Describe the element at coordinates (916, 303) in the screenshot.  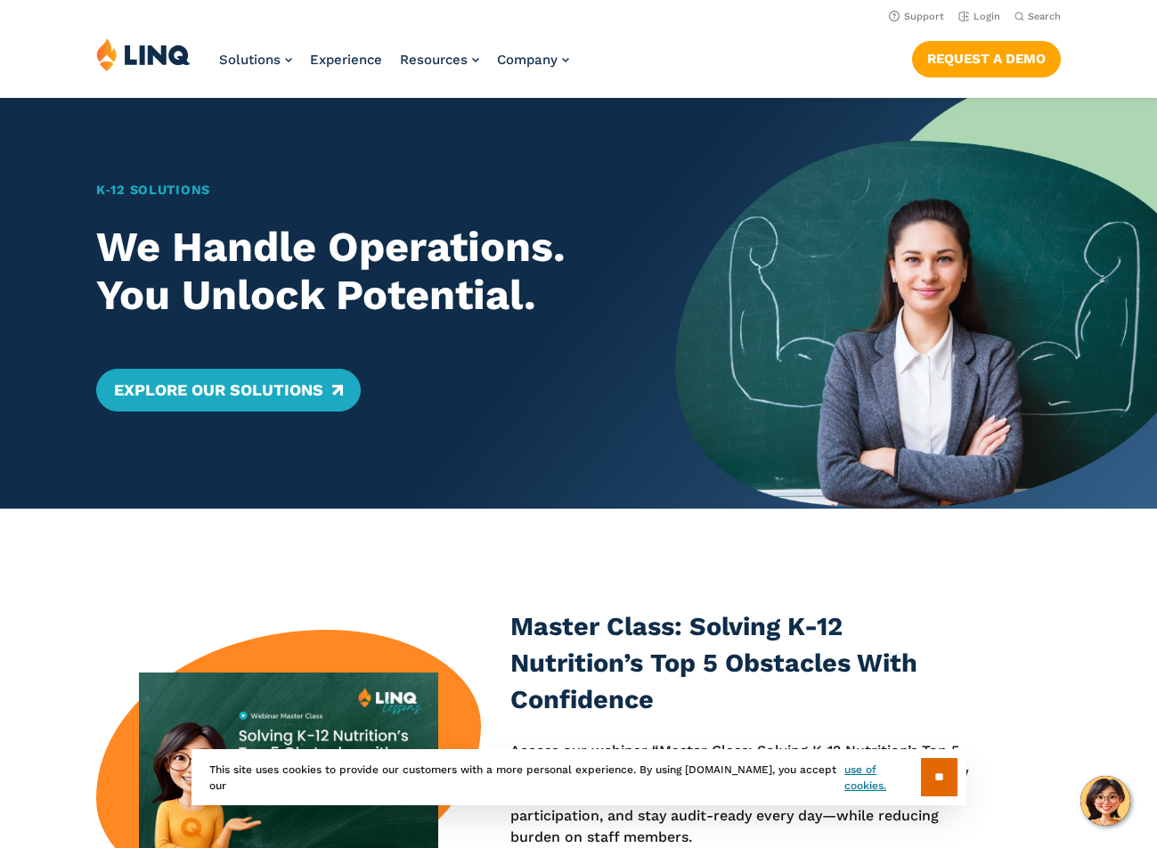
I see `img: Home Banner` at that location.